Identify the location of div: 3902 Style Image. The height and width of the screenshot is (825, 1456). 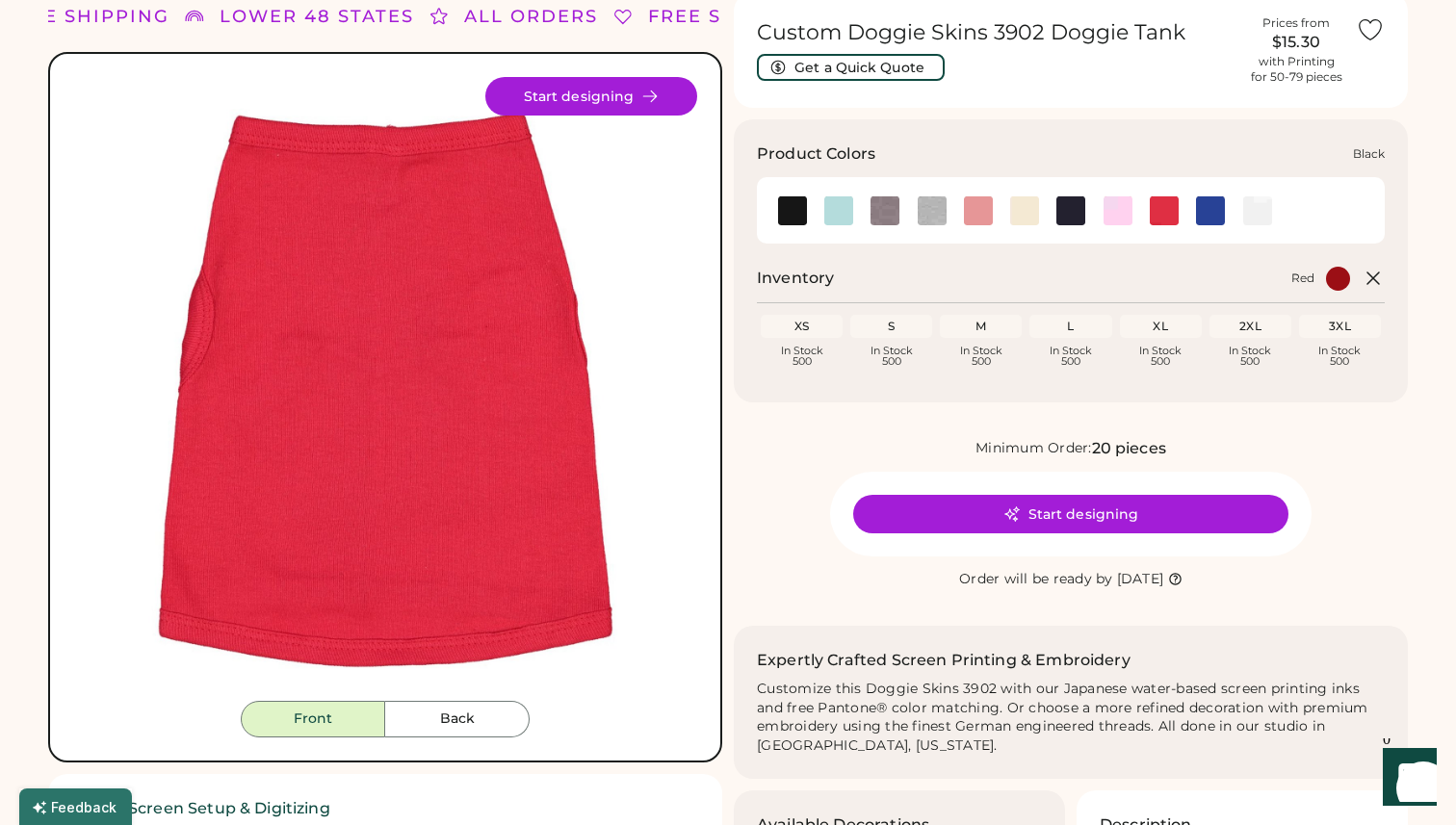
(385, 389).